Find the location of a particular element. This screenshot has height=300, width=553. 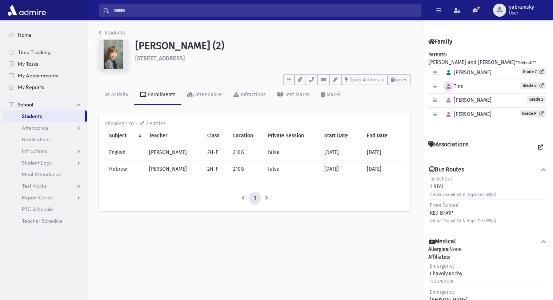

button: Bus Routes is located at coordinates (487, 170).